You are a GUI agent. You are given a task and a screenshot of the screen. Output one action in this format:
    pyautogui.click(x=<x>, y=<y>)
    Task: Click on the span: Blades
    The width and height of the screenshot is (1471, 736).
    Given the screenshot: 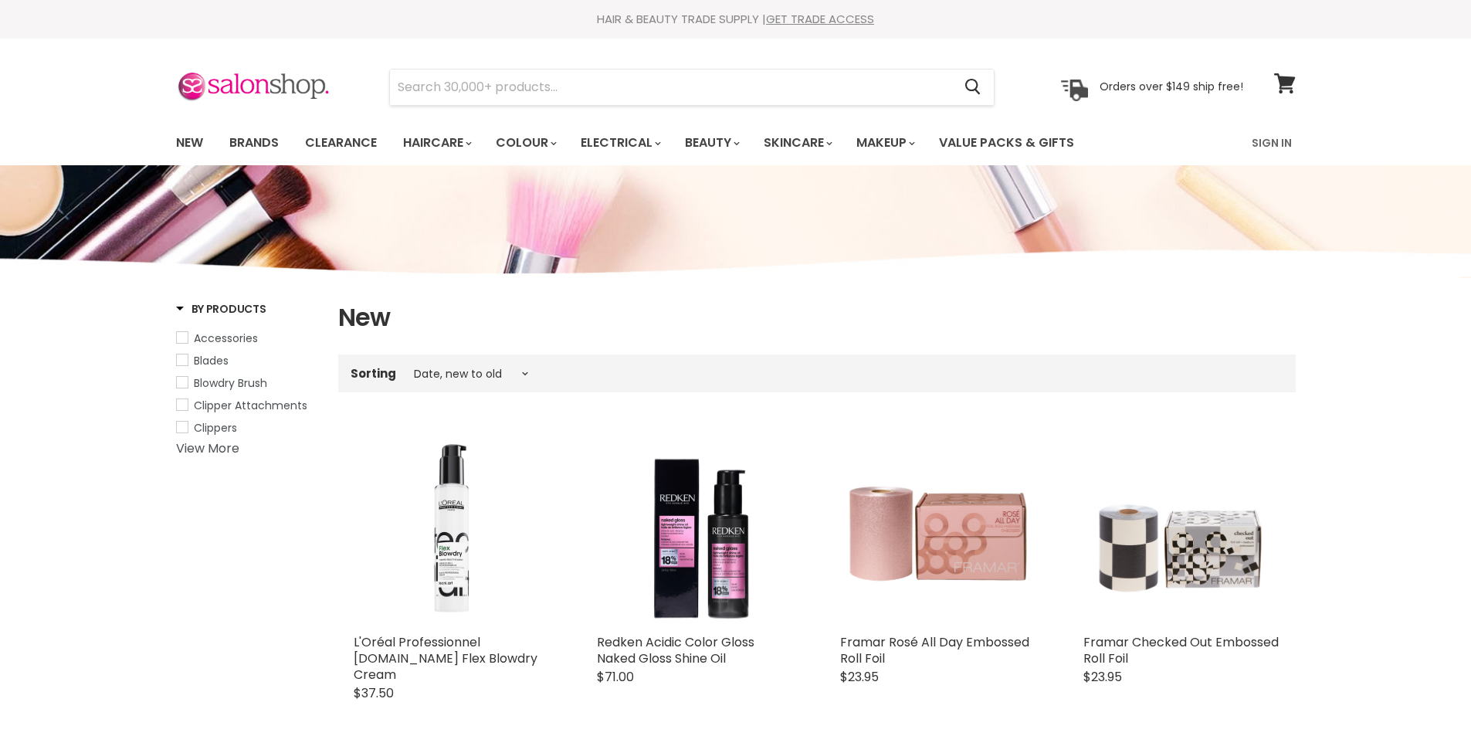 What is the action you would take?
    pyautogui.click(x=211, y=361)
    